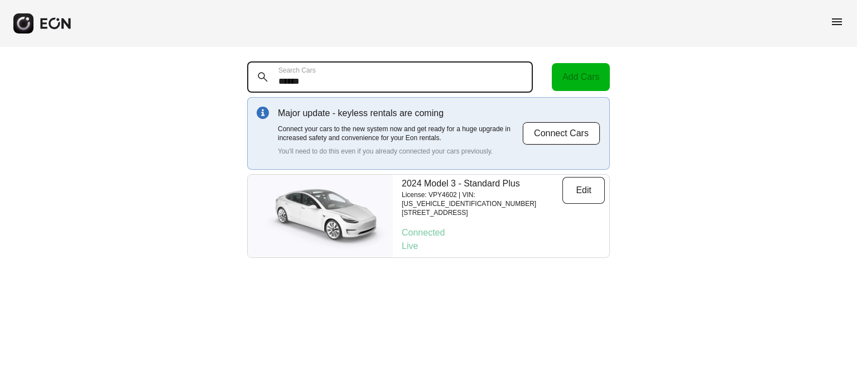 The image size is (857, 388). I want to click on button: Edit, so click(583, 190).